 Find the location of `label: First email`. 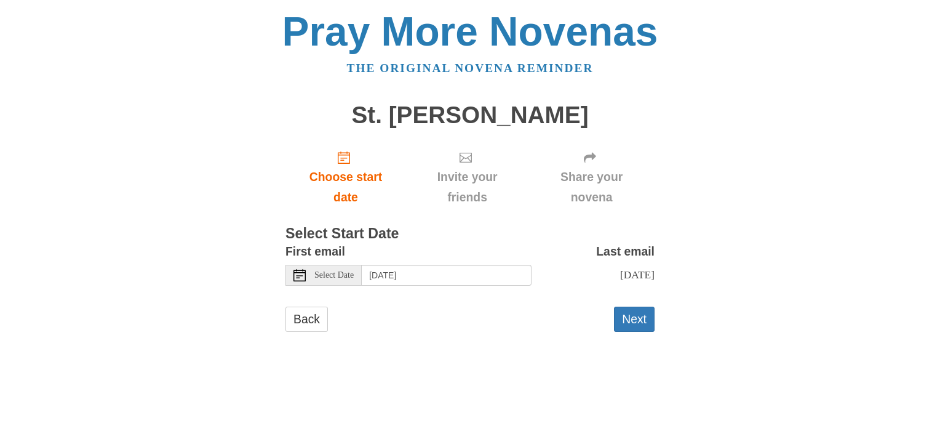

label: First email is located at coordinates (315, 251).